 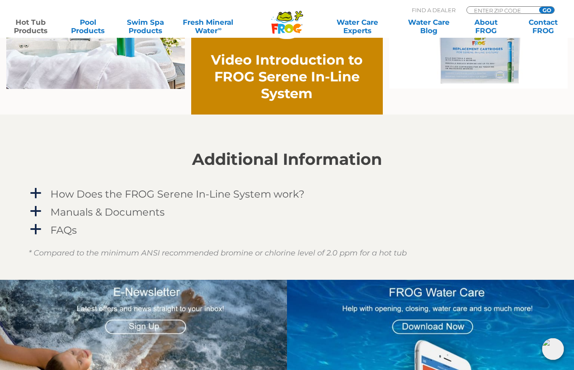 What do you see at coordinates (553, 349) in the screenshot?
I see `img: openIcon` at bounding box center [553, 349].